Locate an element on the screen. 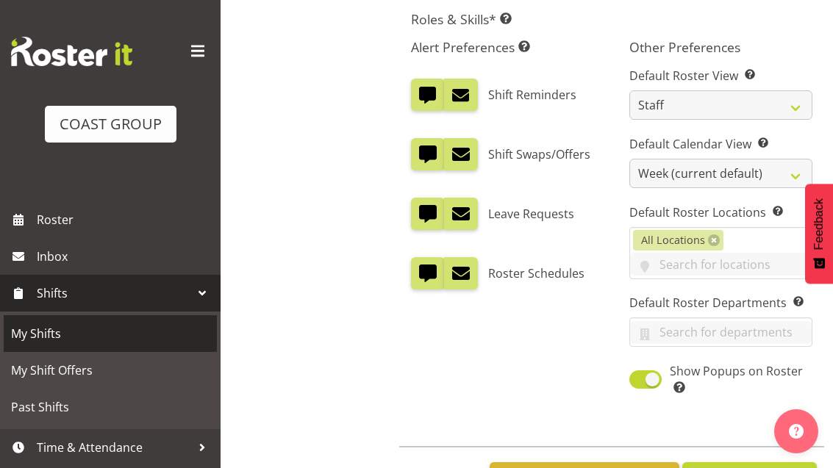 This screenshot has height=468, width=833. span: Inbox is located at coordinates (125, 256).